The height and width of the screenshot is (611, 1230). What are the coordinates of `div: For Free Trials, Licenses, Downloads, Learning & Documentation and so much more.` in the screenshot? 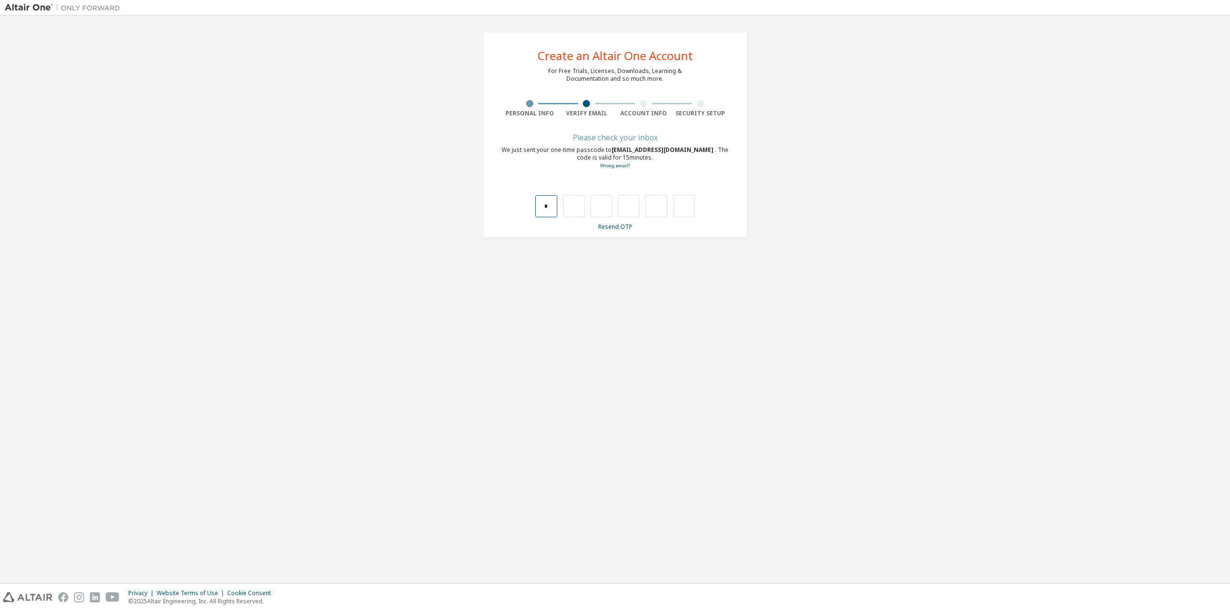 It's located at (615, 75).